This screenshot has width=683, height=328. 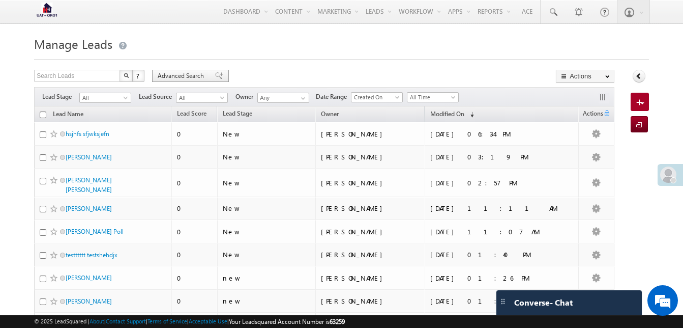 What do you see at coordinates (68, 115) in the screenshot?
I see `a: Lead Name` at bounding box center [68, 115].